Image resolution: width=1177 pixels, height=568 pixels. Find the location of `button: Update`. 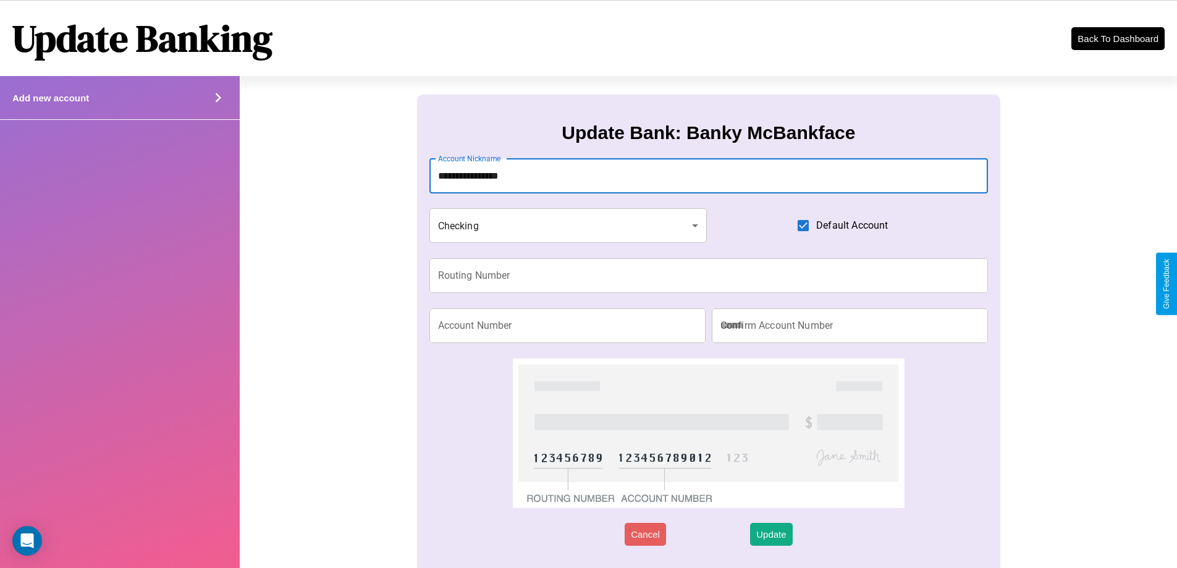

button: Update is located at coordinates (771, 534).